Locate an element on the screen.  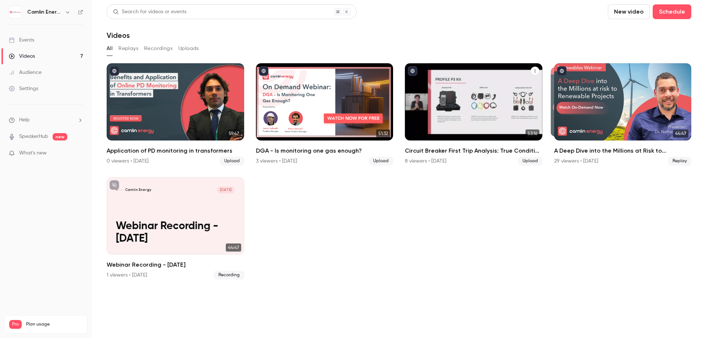
div: Settings is located at coordinates (24, 89).